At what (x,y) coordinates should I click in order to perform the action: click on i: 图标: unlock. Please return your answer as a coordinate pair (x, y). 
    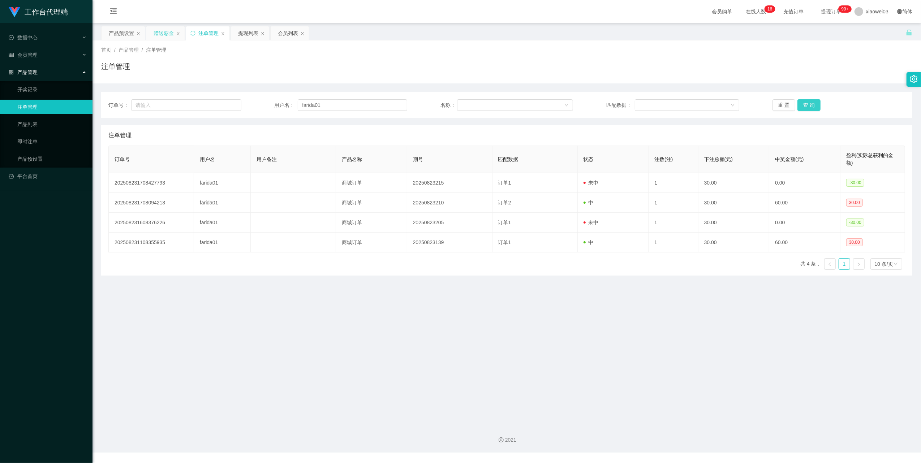
    Looking at the image, I should click on (909, 33).